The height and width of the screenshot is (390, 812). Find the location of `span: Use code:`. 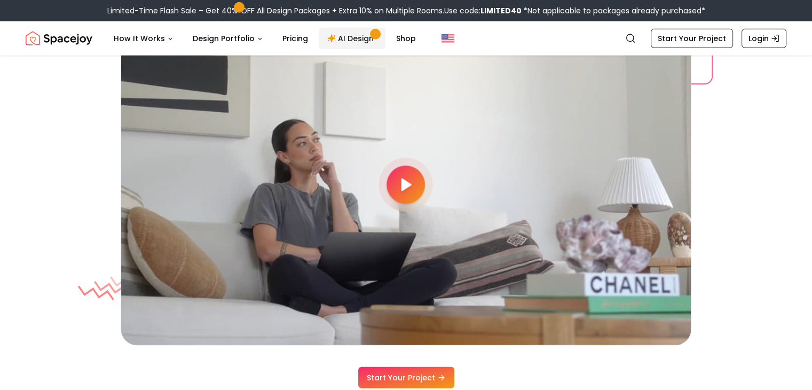

span: Use code: is located at coordinates (483, 11).